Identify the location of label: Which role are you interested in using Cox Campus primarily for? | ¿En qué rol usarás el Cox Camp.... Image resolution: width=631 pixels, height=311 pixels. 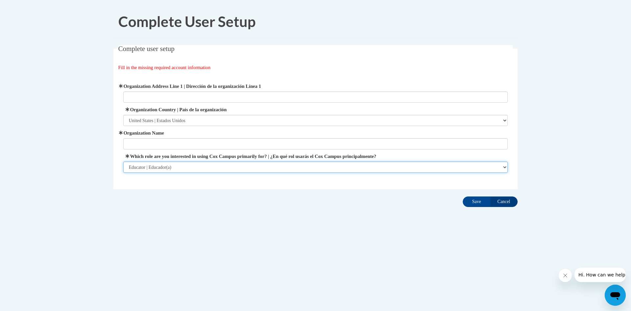
(316, 156).